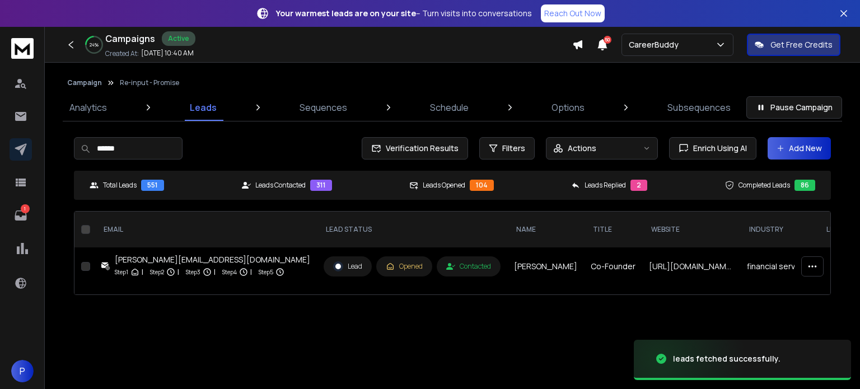 The image size is (860, 389). What do you see at coordinates (149, 83) in the screenshot?
I see `p: Re-input - Promise` at bounding box center [149, 83].